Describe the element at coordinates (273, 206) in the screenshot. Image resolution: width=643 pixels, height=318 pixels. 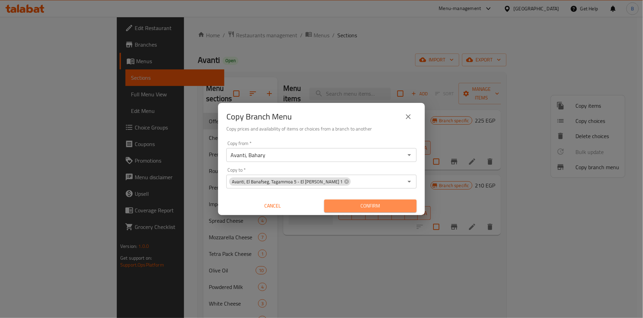
I see `span: Cancel` at that location.